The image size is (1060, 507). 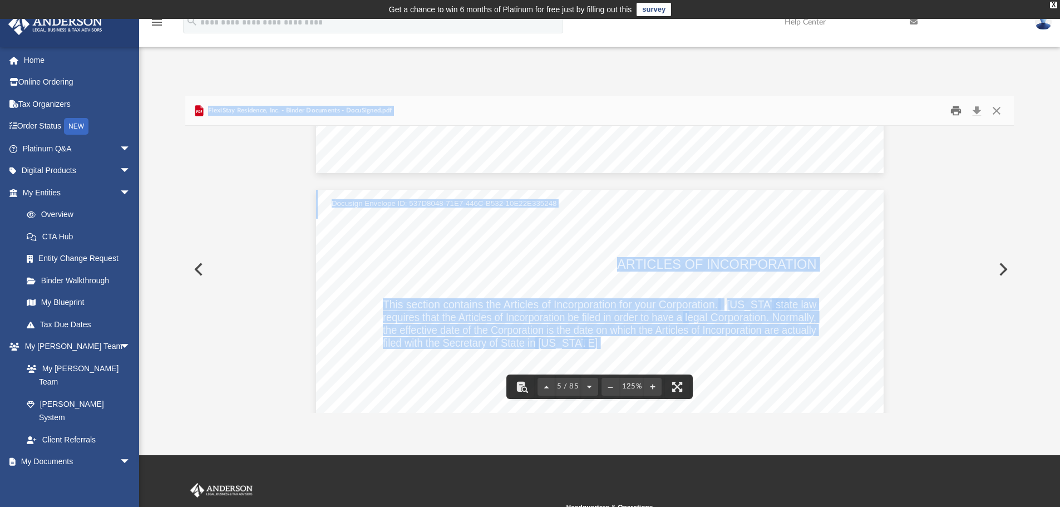 What do you see at coordinates (997, 111) in the screenshot?
I see `button: Close` at bounding box center [997, 111].